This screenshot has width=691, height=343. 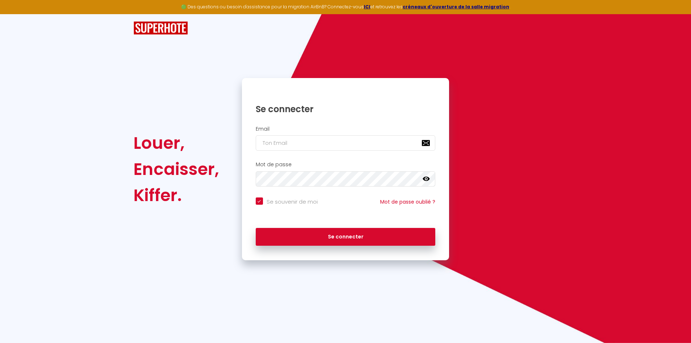 I want to click on img: SuperHote logo, so click(x=161, y=28).